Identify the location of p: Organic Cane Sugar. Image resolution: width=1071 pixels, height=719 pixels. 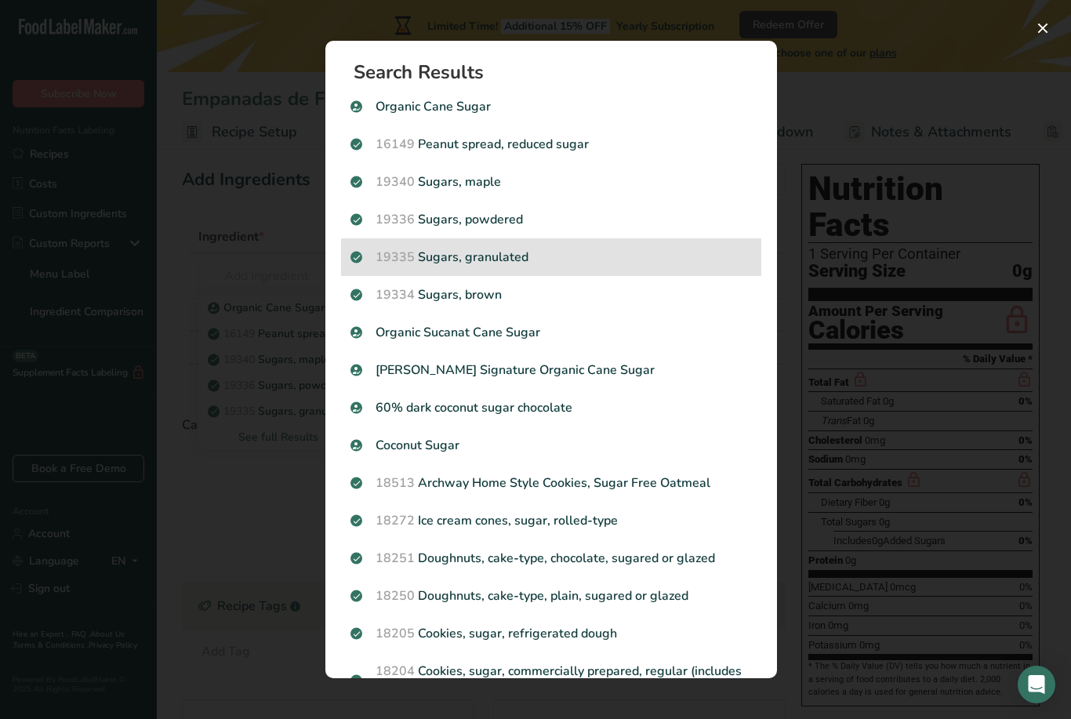
(551, 107).